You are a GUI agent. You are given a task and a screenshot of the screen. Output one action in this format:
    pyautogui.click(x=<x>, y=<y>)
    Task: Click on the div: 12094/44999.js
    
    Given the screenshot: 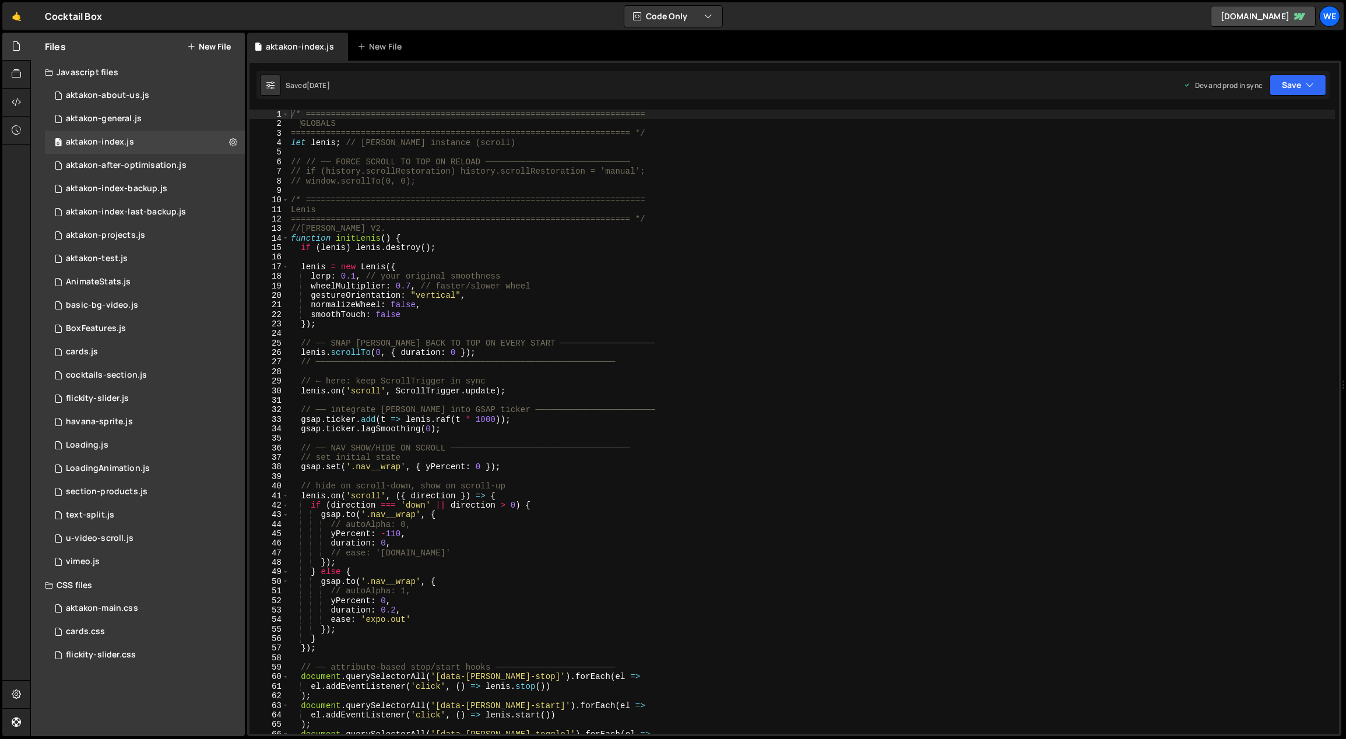 What is the action you would take?
    pyautogui.click(x=145, y=212)
    